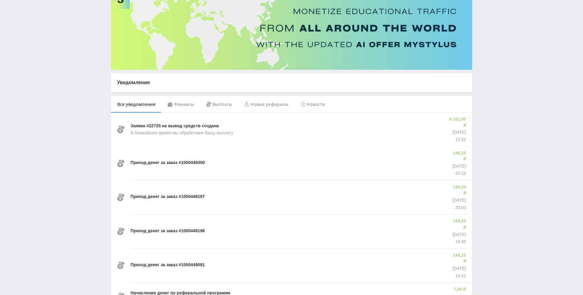  I want to click on p: Приход денег за заказ #1000449300, so click(168, 163).